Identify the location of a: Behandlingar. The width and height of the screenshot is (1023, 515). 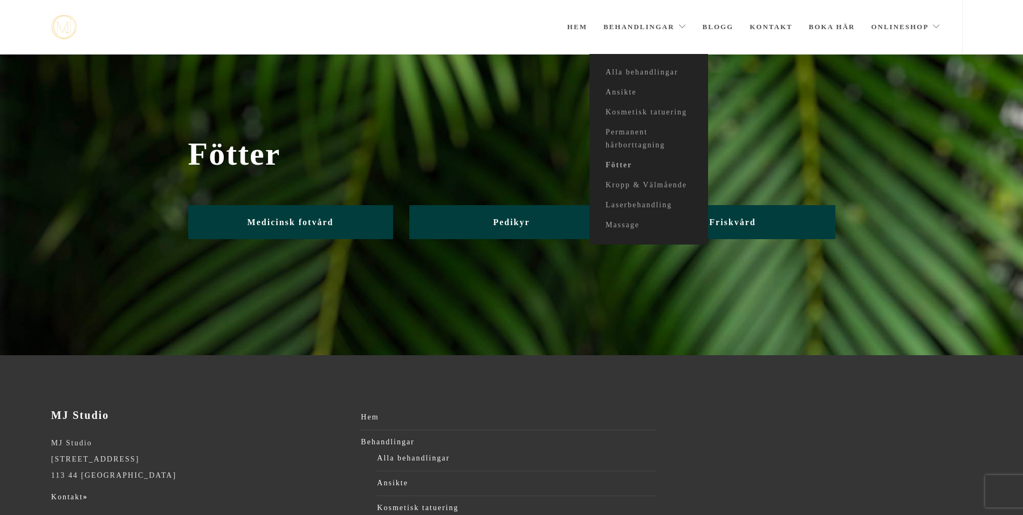
(509, 442).